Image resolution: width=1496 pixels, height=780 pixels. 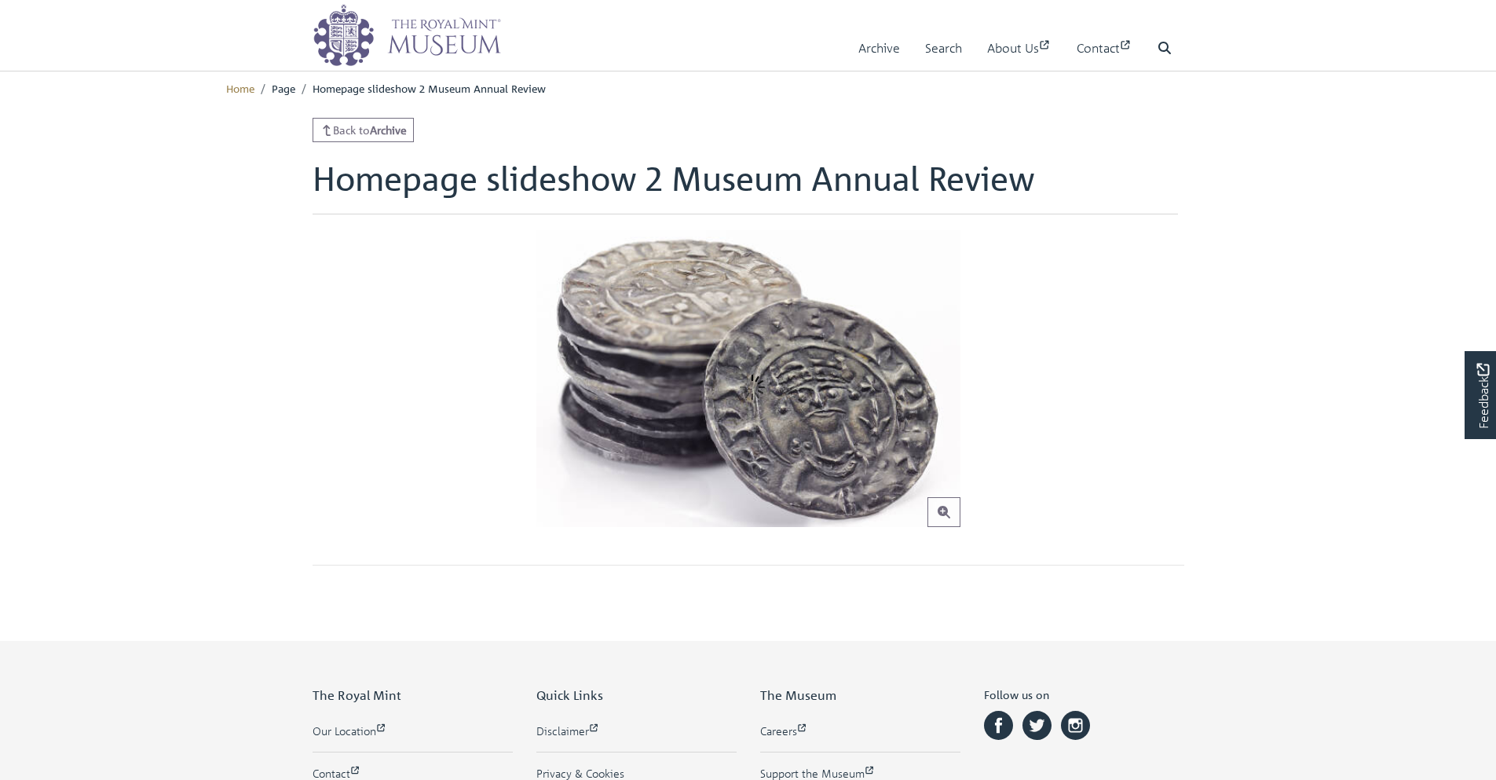 What do you see at coordinates (879, 48) in the screenshot?
I see `a: Archive` at bounding box center [879, 48].